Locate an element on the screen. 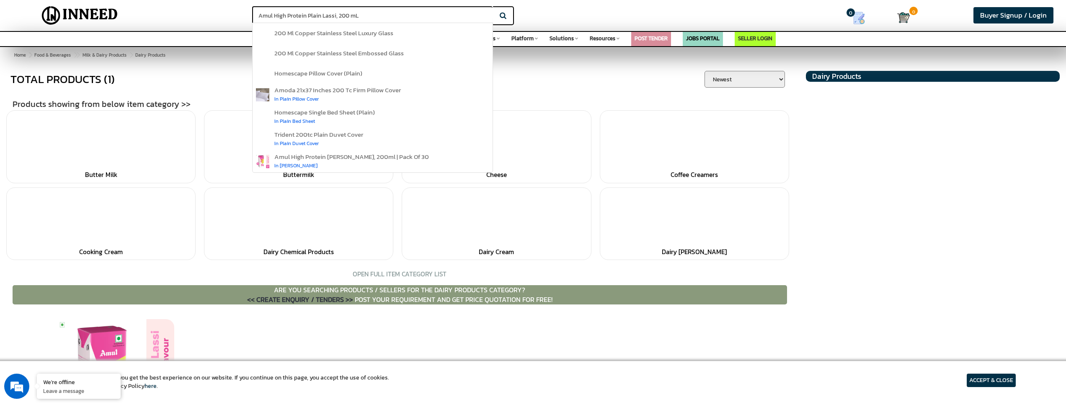 The height and width of the screenshot is (403, 1066). a: Cheese is located at coordinates (496, 174).